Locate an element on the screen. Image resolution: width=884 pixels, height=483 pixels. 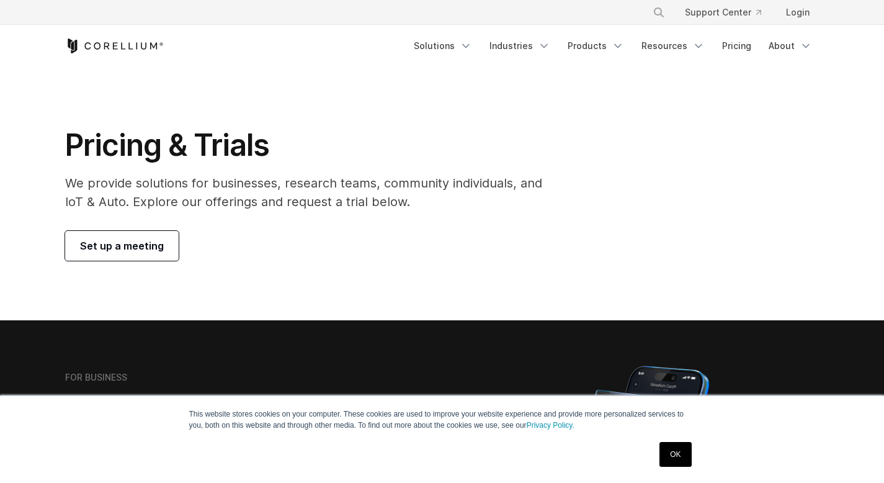
button: Search is located at coordinates (659, 12).